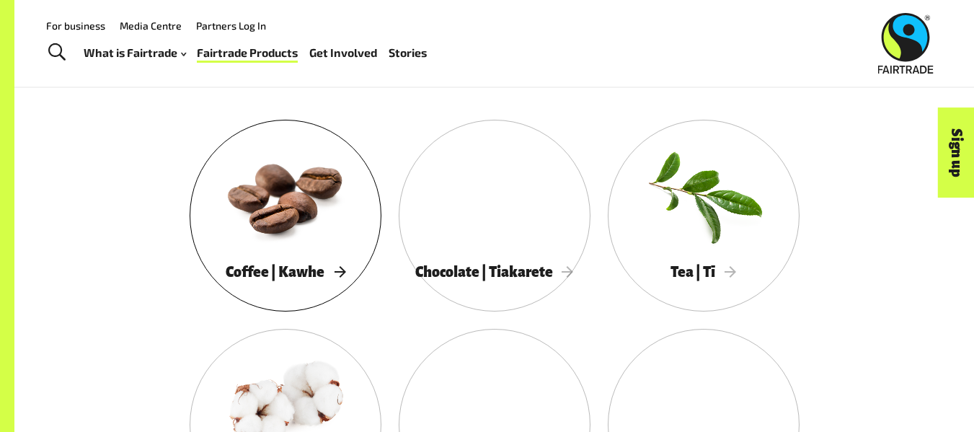 The image size is (974, 432). Describe the element at coordinates (495, 216) in the screenshot. I see `a: Chocolate | Tiakarete` at that location.